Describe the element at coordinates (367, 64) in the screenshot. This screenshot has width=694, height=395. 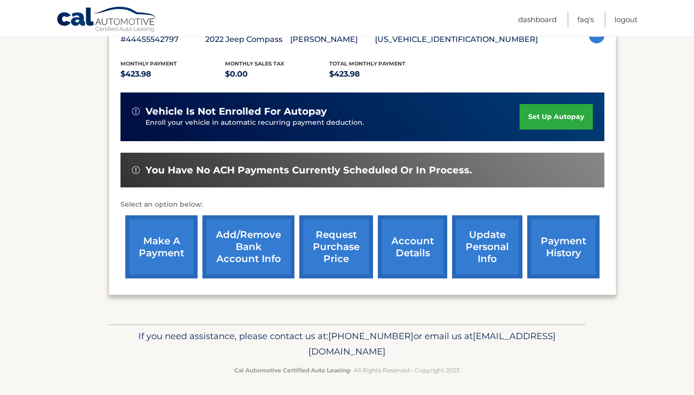
I see `span: Total Monthly Payment` at that location.